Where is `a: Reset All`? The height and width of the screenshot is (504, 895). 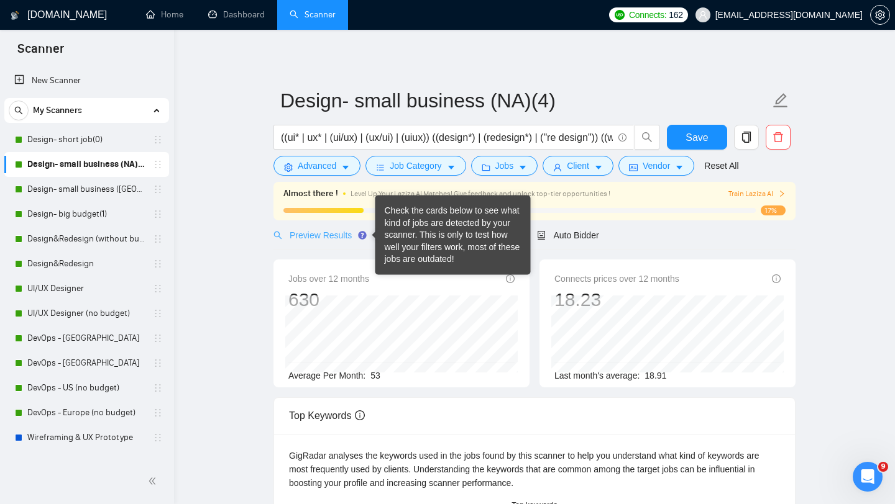
a: Reset All is located at coordinates (721, 166).